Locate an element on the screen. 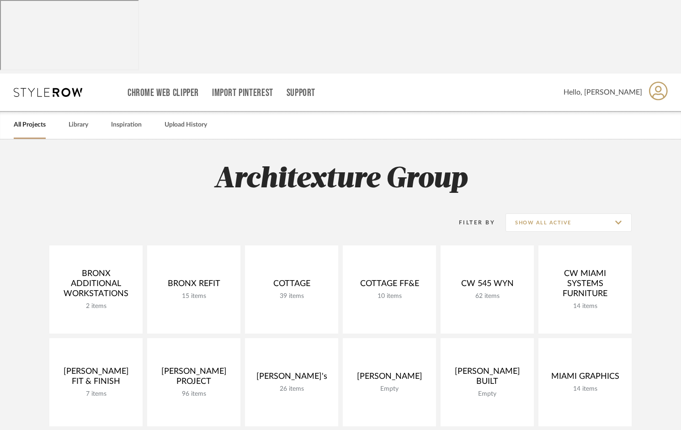 Image resolution: width=681 pixels, height=430 pixels. div: 62 items is located at coordinates (487, 296).